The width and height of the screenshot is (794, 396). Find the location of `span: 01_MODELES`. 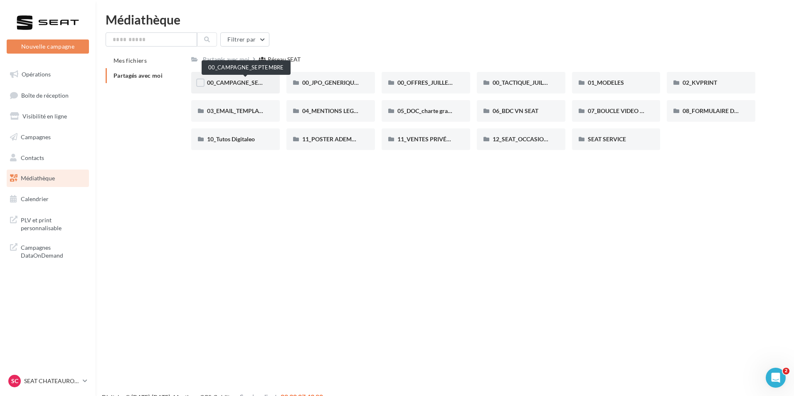

span: 01_MODELES is located at coordinates (605, 82).